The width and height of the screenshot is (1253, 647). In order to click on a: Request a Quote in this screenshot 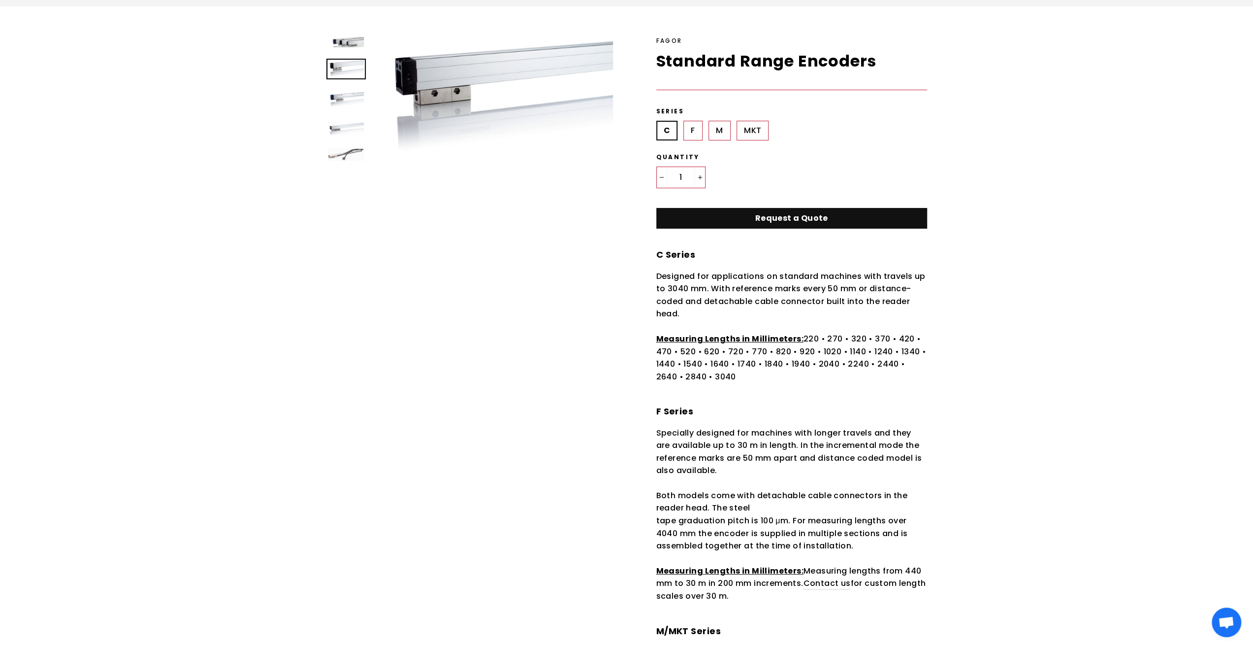, I will do `click(792, 218)`.